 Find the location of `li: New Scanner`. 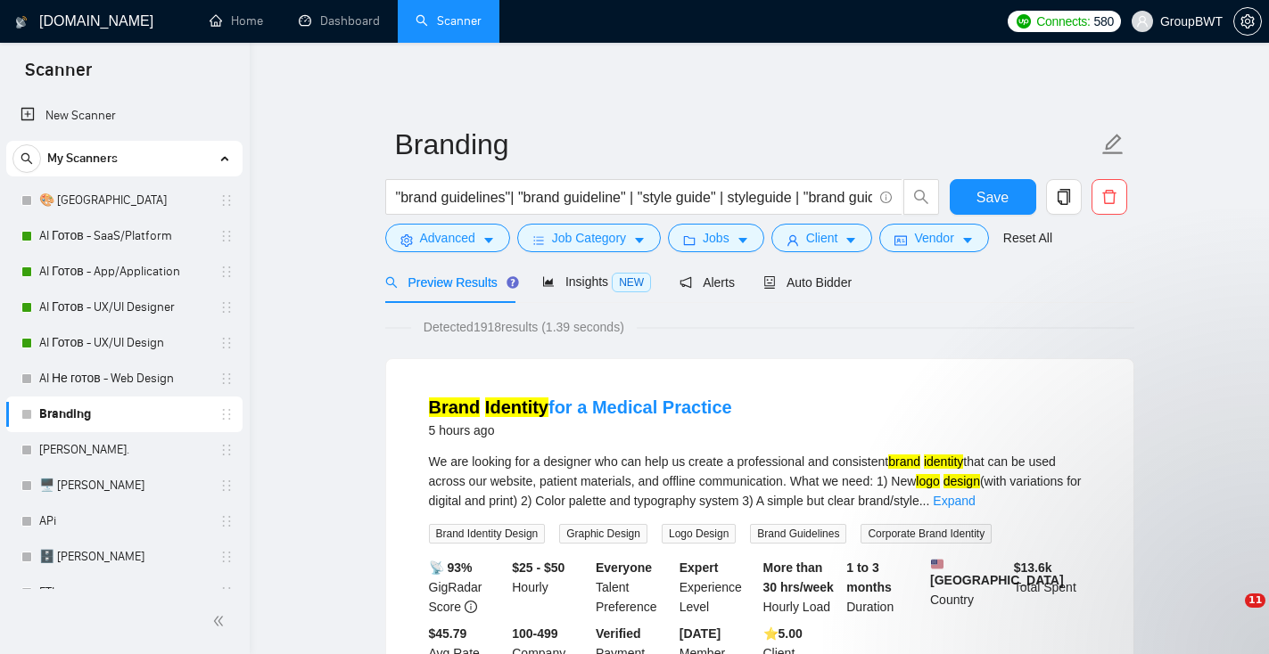

li: New Scanner is located at coordinates (124, 116).